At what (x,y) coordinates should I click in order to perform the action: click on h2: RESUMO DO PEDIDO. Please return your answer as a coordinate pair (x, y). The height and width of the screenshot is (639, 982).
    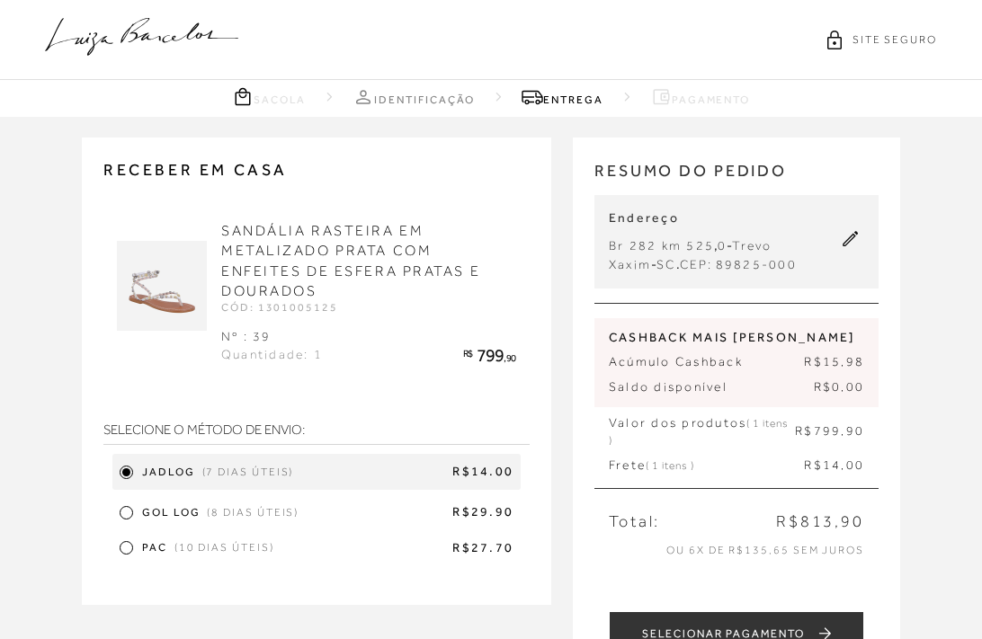
    Looking at the image, I should click on (737, 177).